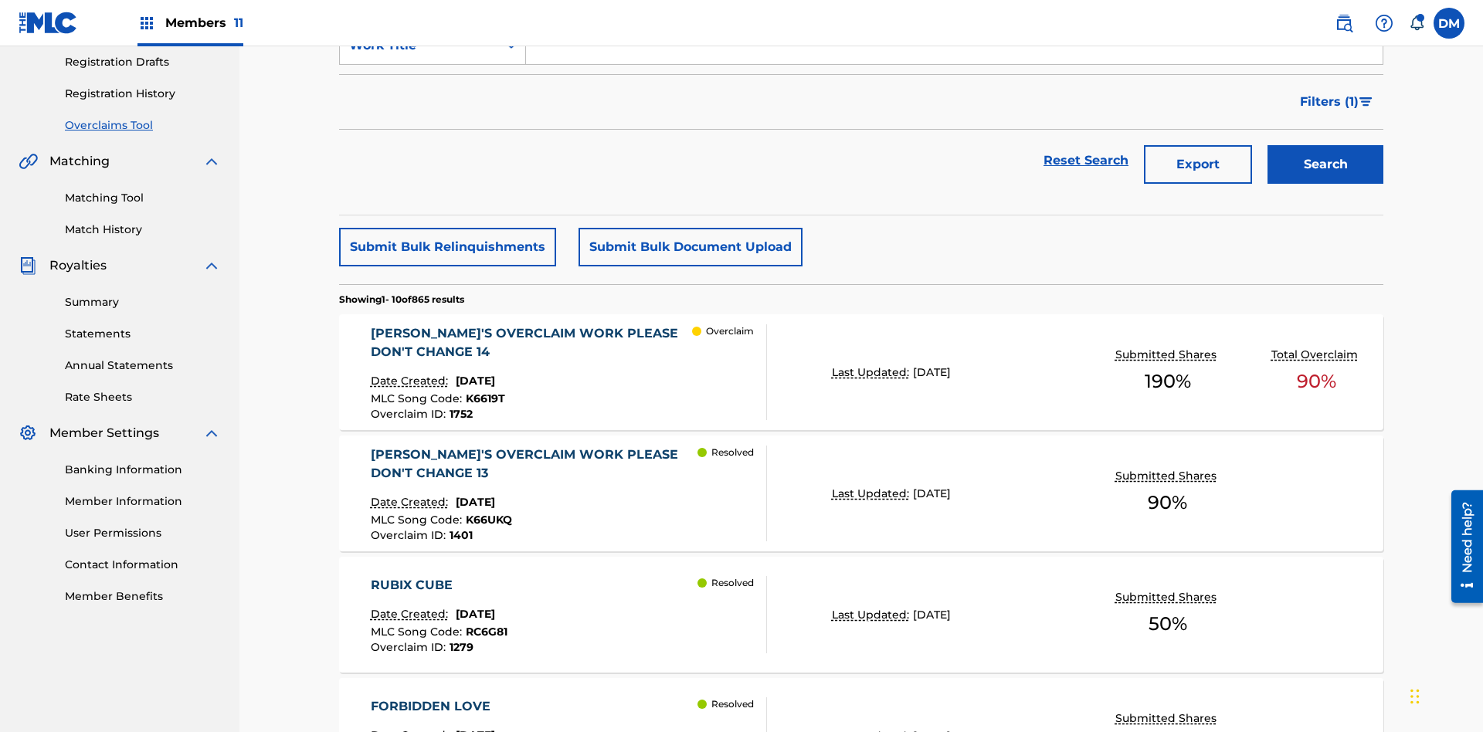  What do you see at coordinates (143, 365) in the screenshot?
I see `a: Annual Statements` at bounding box center [143, 365].